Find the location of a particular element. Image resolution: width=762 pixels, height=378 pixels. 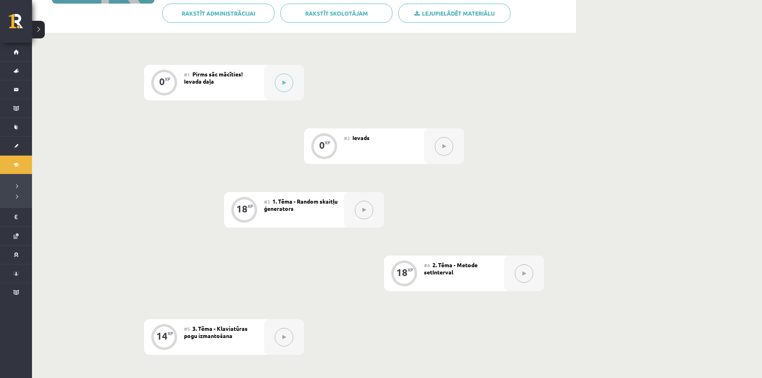

div: 14 is located at coordinates (162, 336).